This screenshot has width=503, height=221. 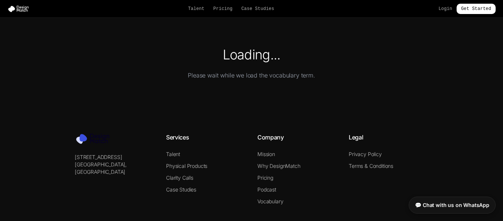 I want to click on a: Vocabulary, so click(x=270, y=201).